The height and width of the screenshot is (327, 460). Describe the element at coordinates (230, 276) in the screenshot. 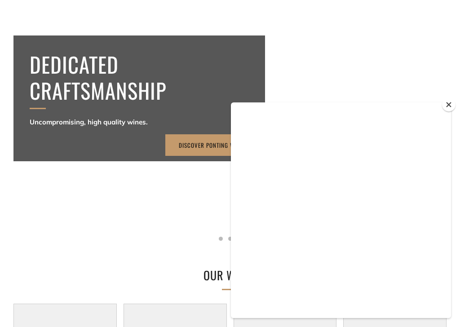

I see `h2: OUR WINES` at that location.